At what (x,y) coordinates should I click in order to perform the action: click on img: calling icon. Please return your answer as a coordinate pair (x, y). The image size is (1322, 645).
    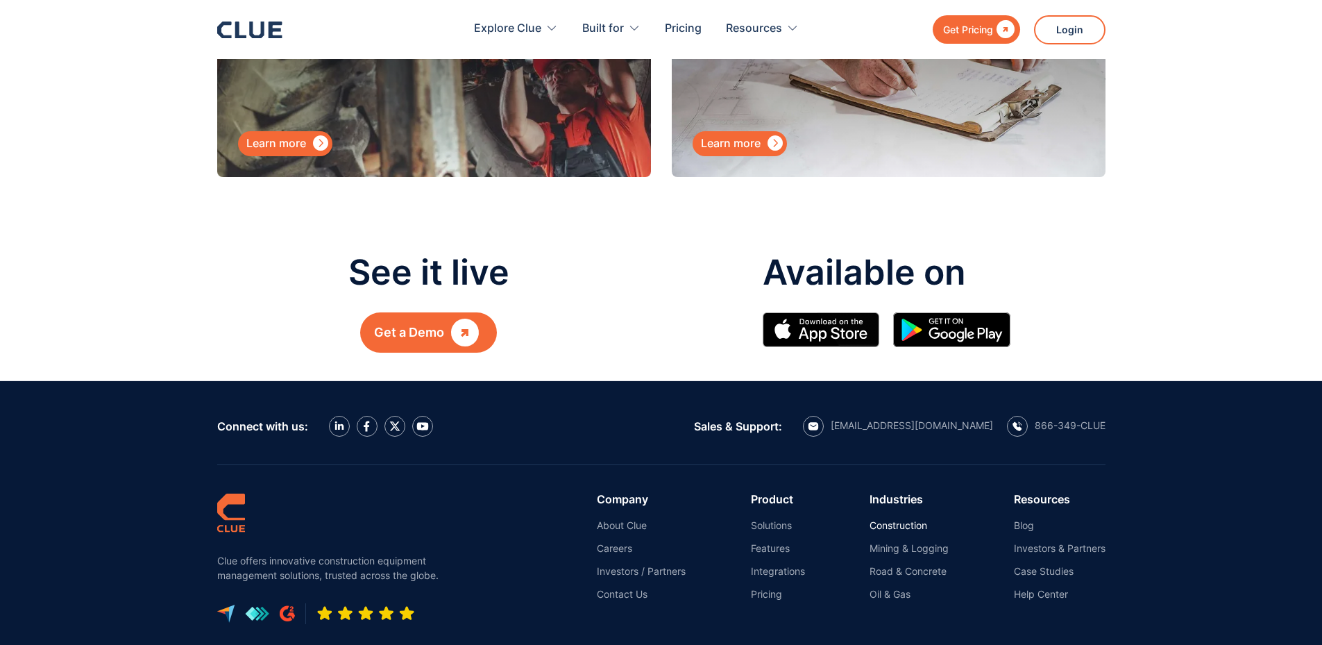
    Looking at the image, I should click on (1018, 426).